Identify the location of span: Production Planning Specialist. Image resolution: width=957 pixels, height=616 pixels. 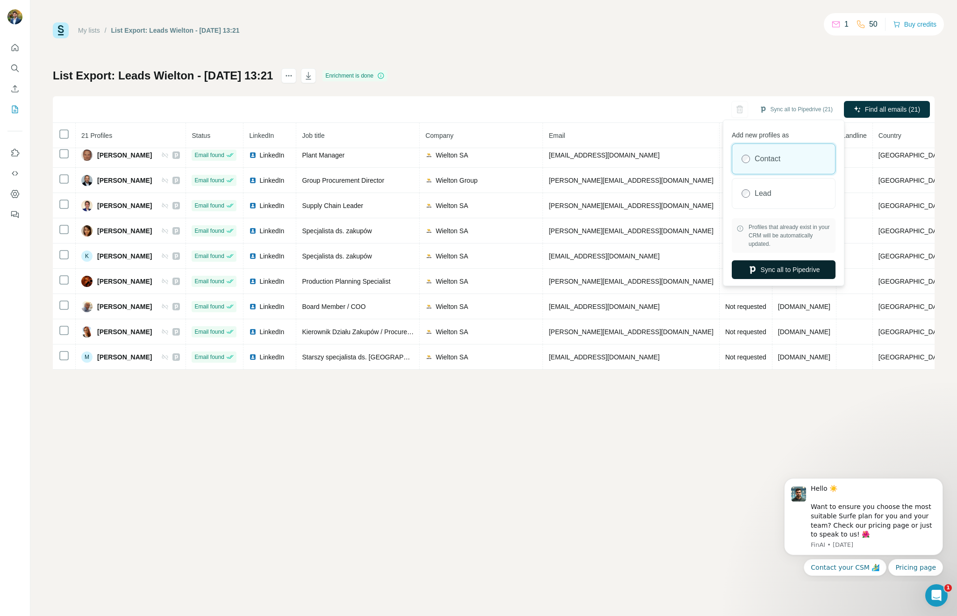
(346, 281).